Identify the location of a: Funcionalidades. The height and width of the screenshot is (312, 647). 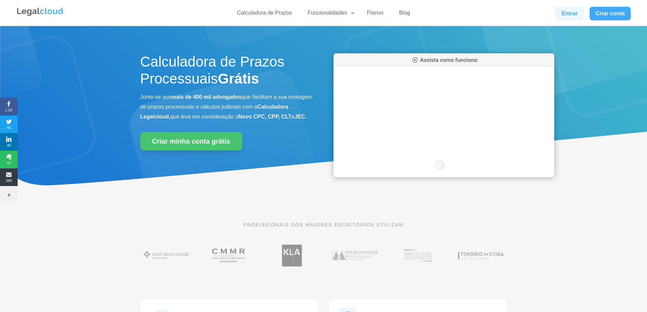
(329, 14).